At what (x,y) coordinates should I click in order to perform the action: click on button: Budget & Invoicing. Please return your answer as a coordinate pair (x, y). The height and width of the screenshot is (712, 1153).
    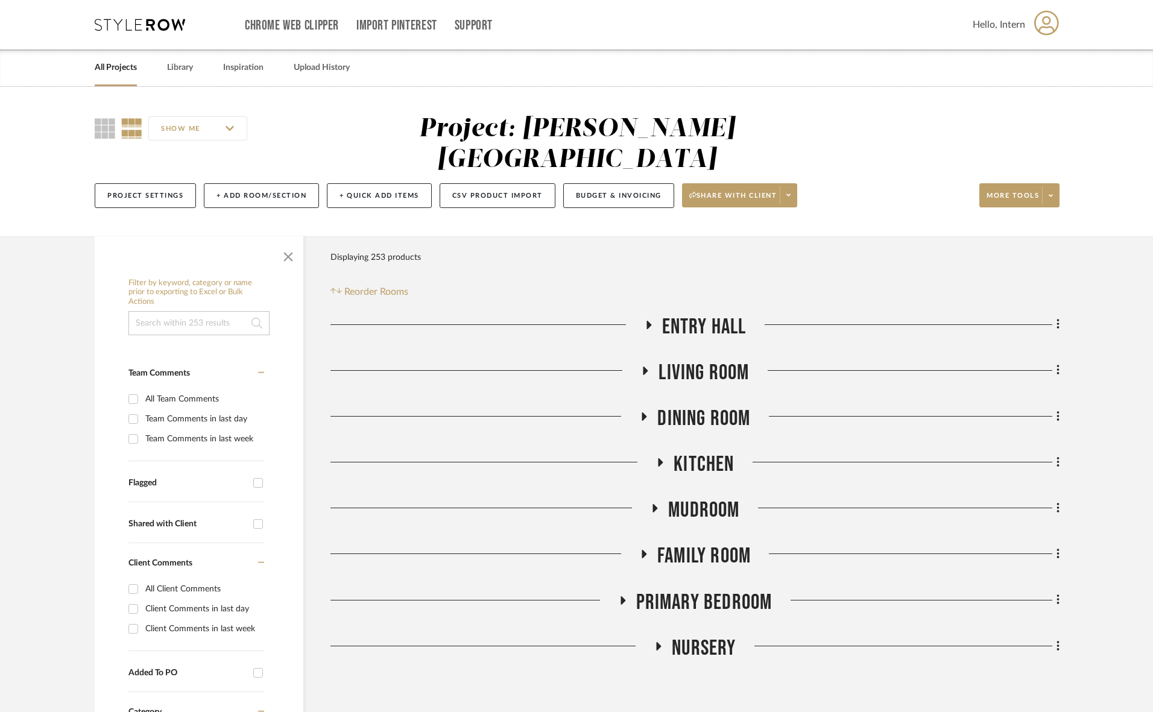
    Looking at the image, I should click on (619, 195).